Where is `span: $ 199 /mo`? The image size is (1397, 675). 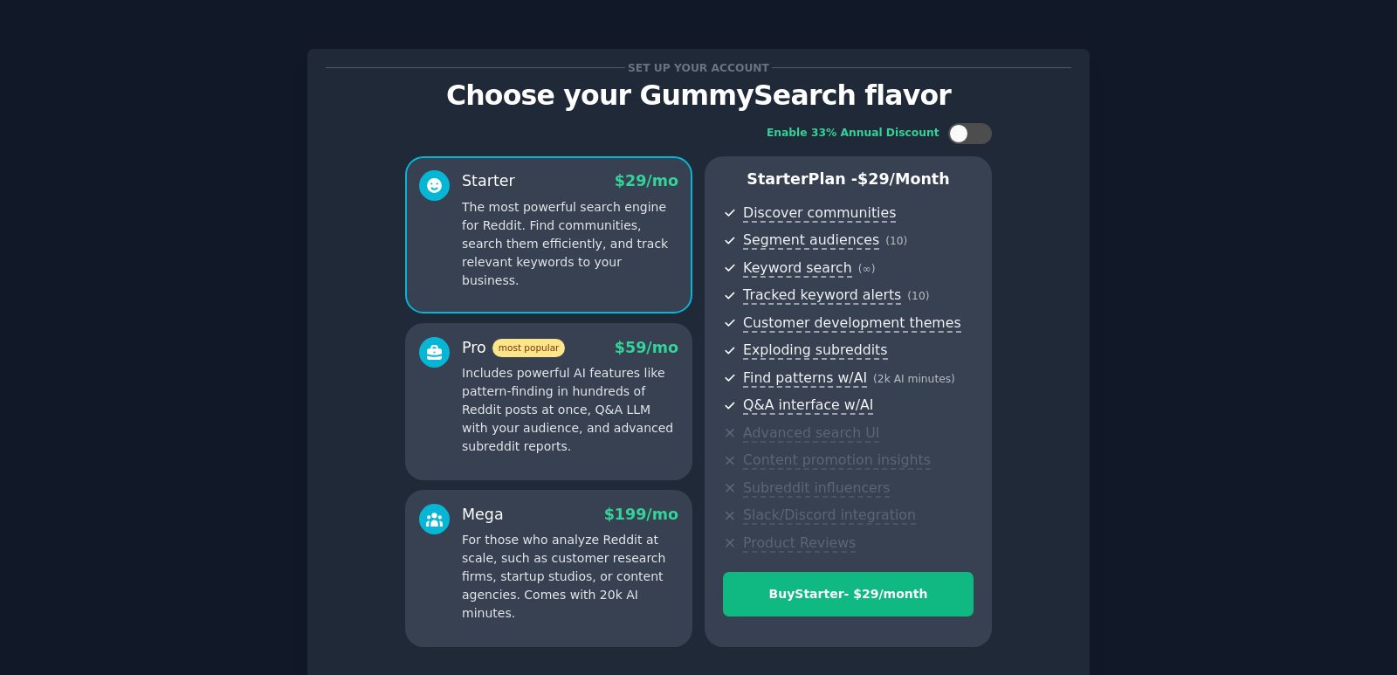
span: $ 199 /mo is located at coordinates (641, 514).